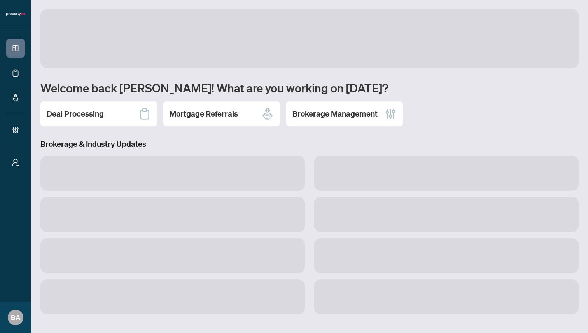  Describe the element at coordinates (310, 144) in the screenshot. I see `h3: Brokerage & Industry Updates` at that location.